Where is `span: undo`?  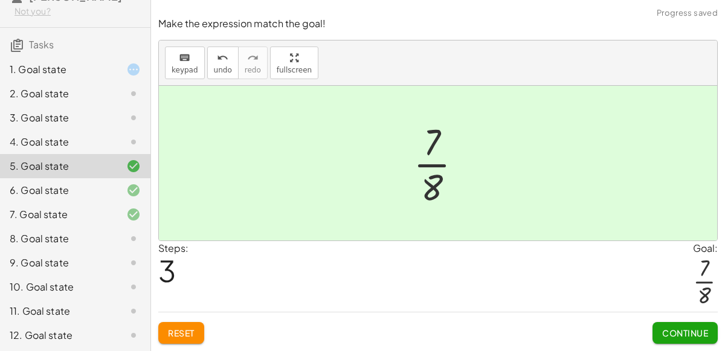 span: undo is located at coordinates (223, 70).